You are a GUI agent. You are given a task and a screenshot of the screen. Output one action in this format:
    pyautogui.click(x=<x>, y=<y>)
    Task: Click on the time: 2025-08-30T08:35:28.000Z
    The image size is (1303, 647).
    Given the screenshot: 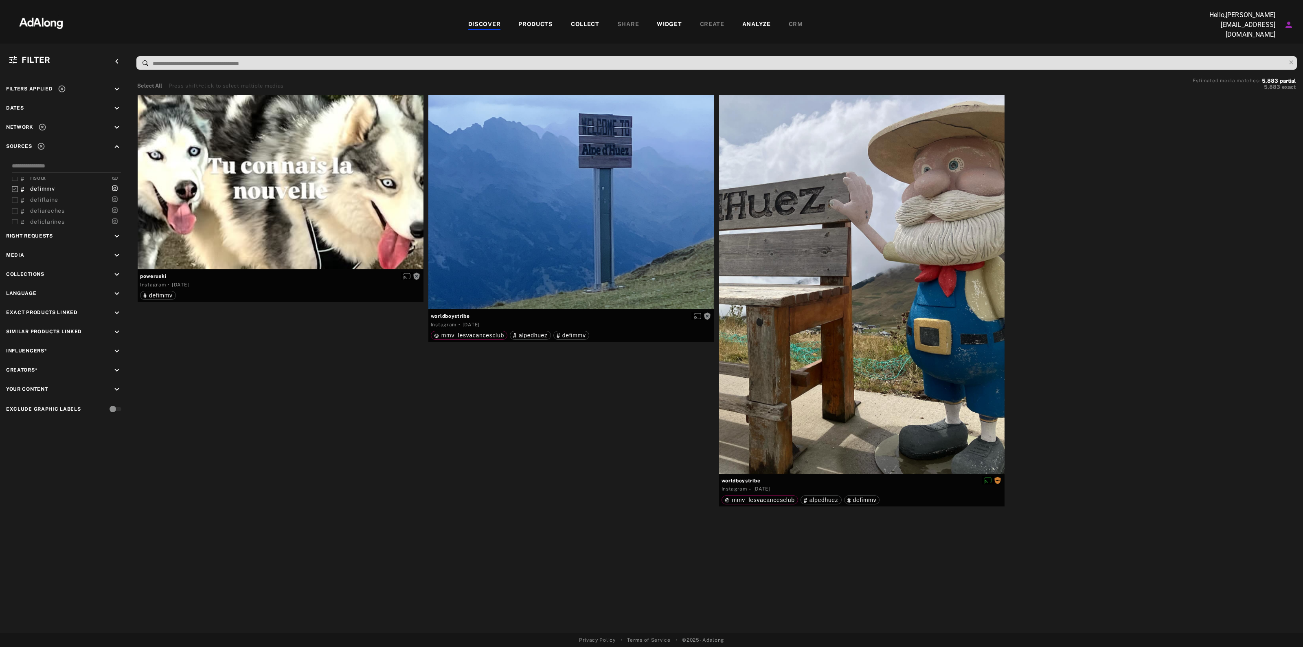 What is the action you would take?
    pyautogui.click(x=471, y=325)
    